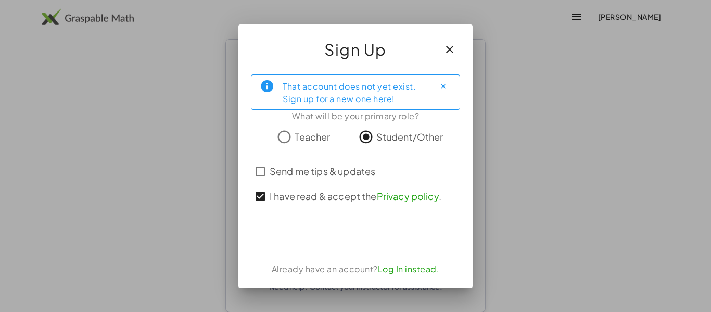  I want to click on div: Already have an account?, so click(356, 269).